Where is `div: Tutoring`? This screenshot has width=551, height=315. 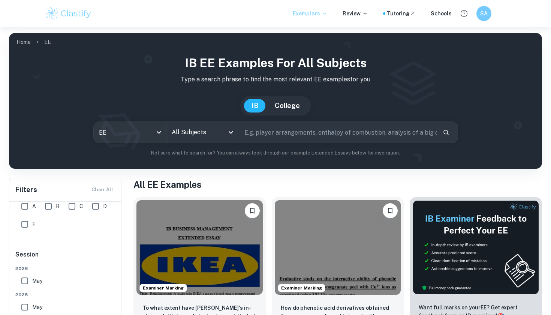 div: Tutoring is located at coordinates (401, 13).